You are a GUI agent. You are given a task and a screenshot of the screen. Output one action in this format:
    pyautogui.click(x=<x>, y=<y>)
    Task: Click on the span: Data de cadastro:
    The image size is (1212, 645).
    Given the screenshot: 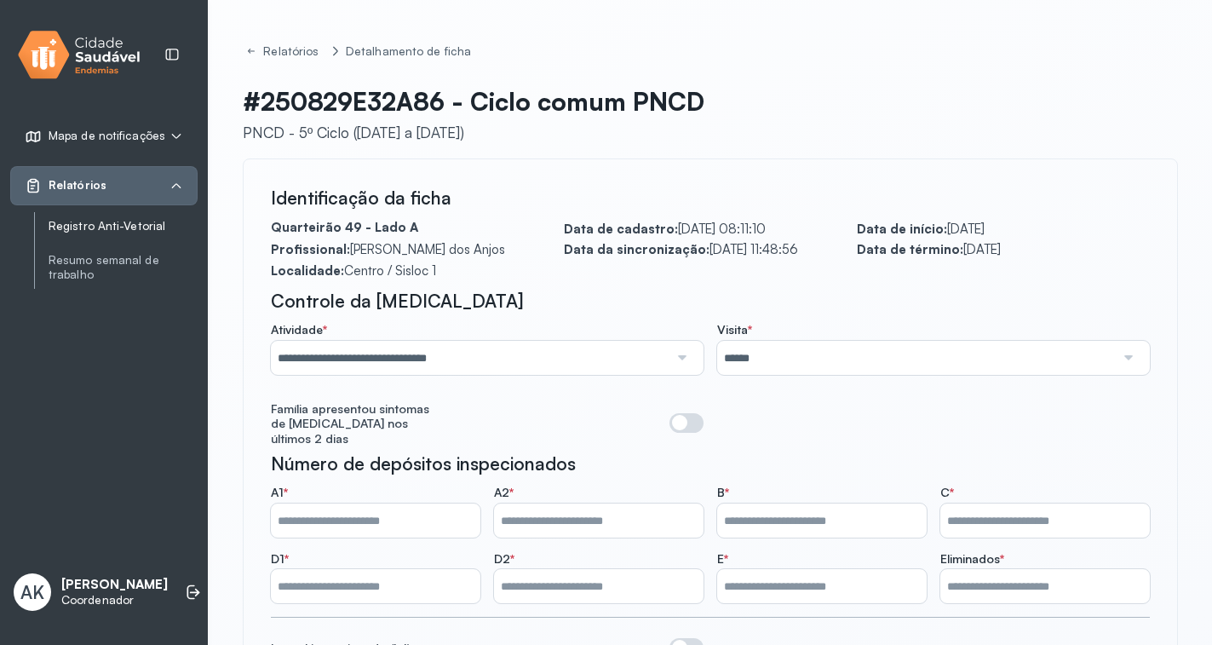 What is the action you would take?
    pyautogui.click(x=621, y=228)
    